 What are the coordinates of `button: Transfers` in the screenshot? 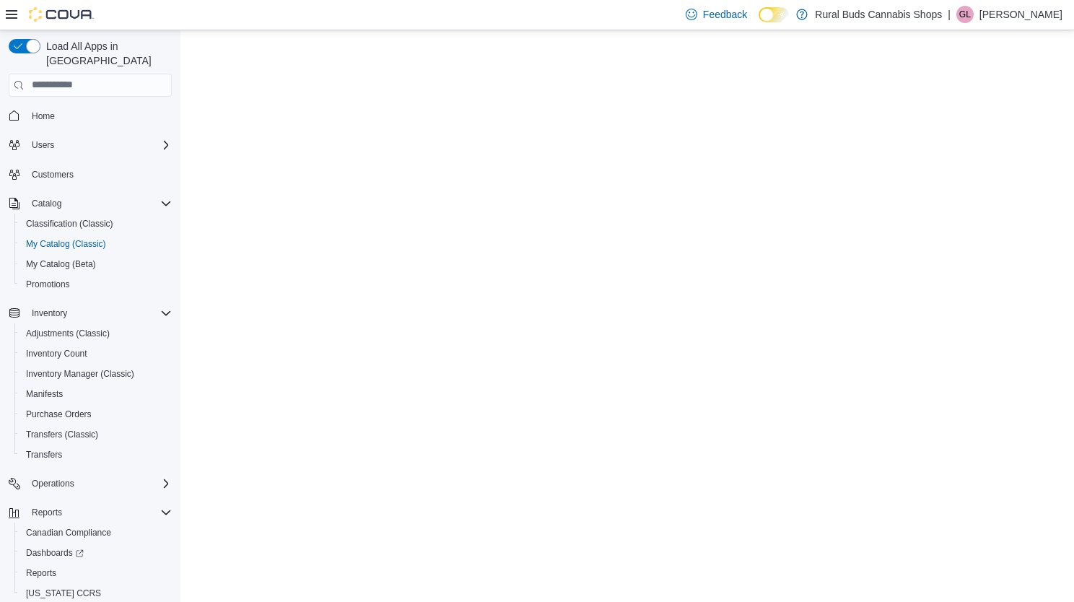 It's located at (96, 455).